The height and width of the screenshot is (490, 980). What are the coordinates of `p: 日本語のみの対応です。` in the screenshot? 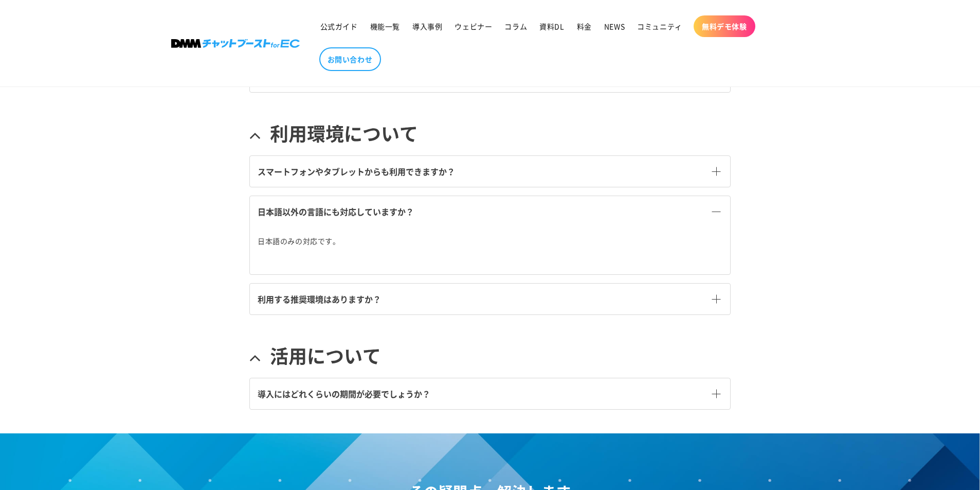 It's located at (489, 241).